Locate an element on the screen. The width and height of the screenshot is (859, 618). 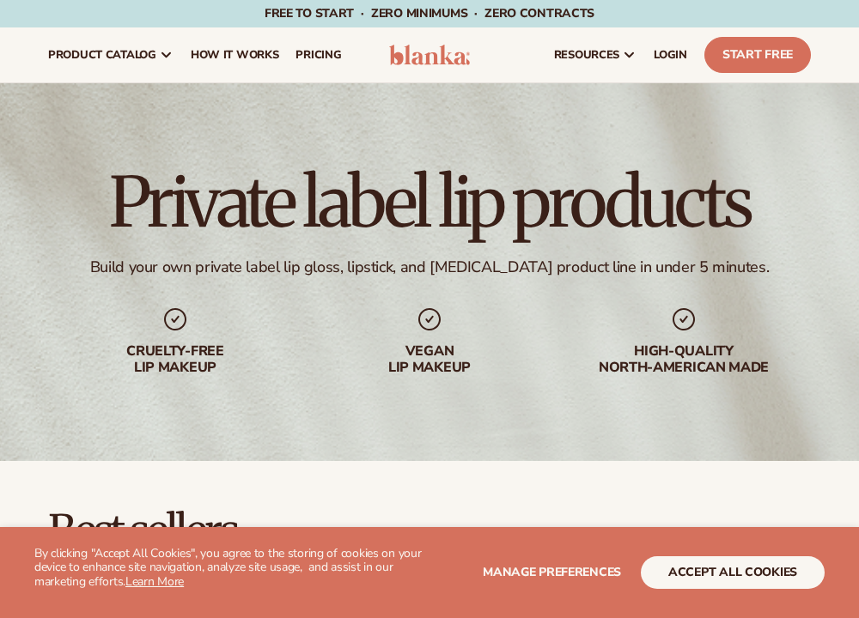
button: accept all cookies is located at coordinates (732, 573).